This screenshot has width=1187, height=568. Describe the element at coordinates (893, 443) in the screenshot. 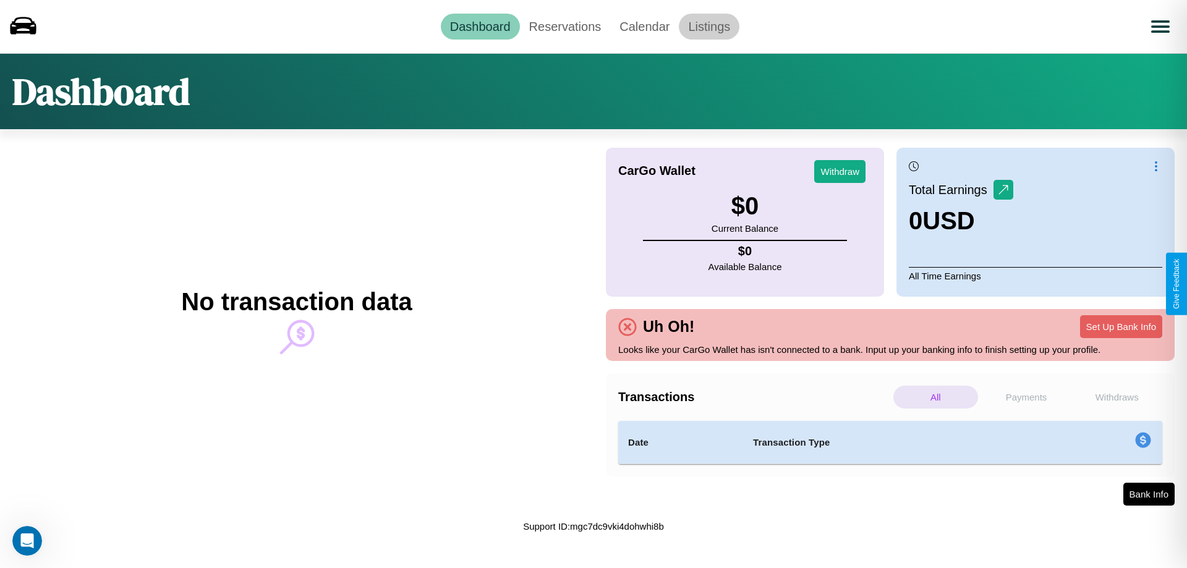

I see `h4: Transaction Type` at that location.